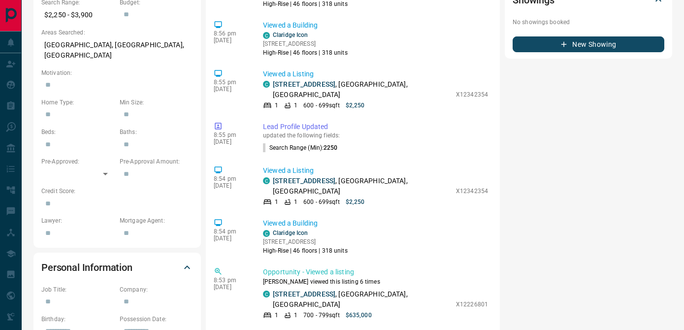 Image resolution: width=684 pixels, height=330 pixels. What do you see at coordinates (156, 162) in the screenshot?
I see `p: Pre-Approval Amount:` at bounding box center [156, 162].